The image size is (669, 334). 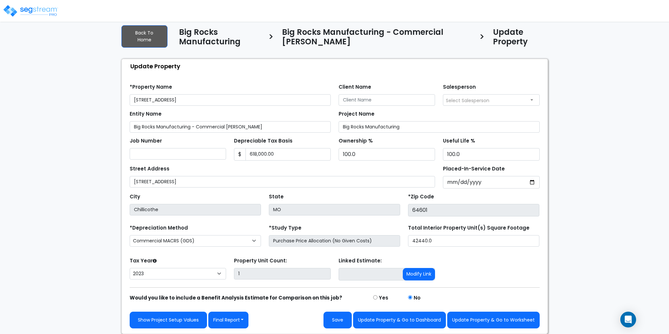 What do you see at coordinates (145, 114) in the screenshot?
I see `label: Entity Name` at bounding box center [145, 114].